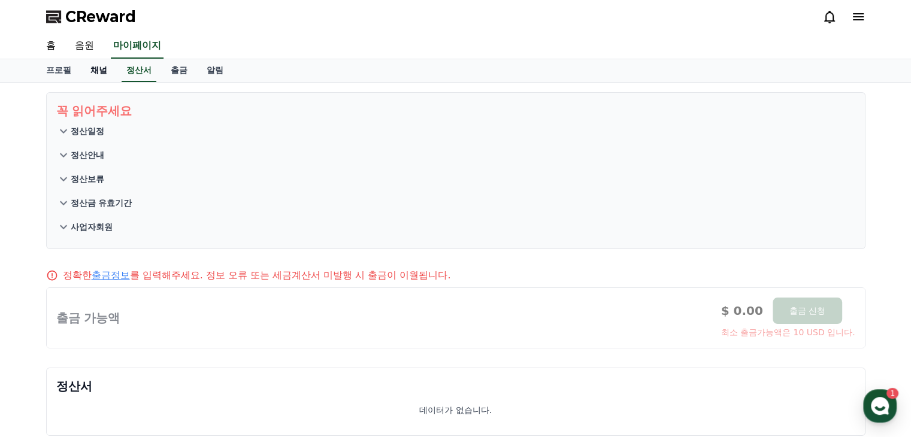 The width and height of the screenshot is (911, 437). Describe the element at coordinates (84, 46) in the screenshot. I see `a: 음원` at that location.